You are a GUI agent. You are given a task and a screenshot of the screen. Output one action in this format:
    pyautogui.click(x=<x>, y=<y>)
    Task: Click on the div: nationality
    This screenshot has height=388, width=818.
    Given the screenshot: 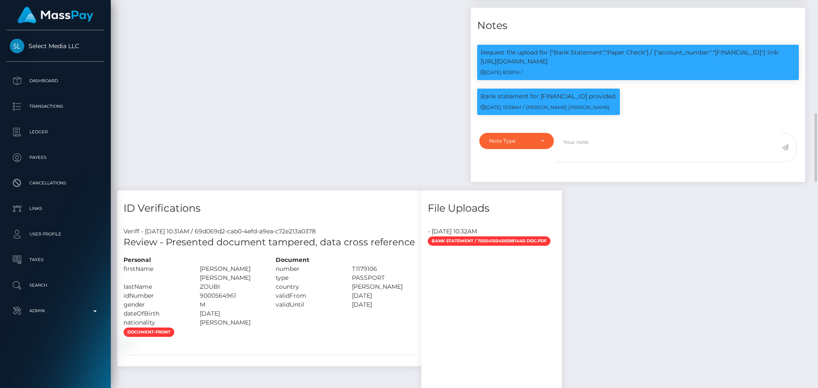 What is the action you would take?
    pyautogui.click(x=155, y=322)
    